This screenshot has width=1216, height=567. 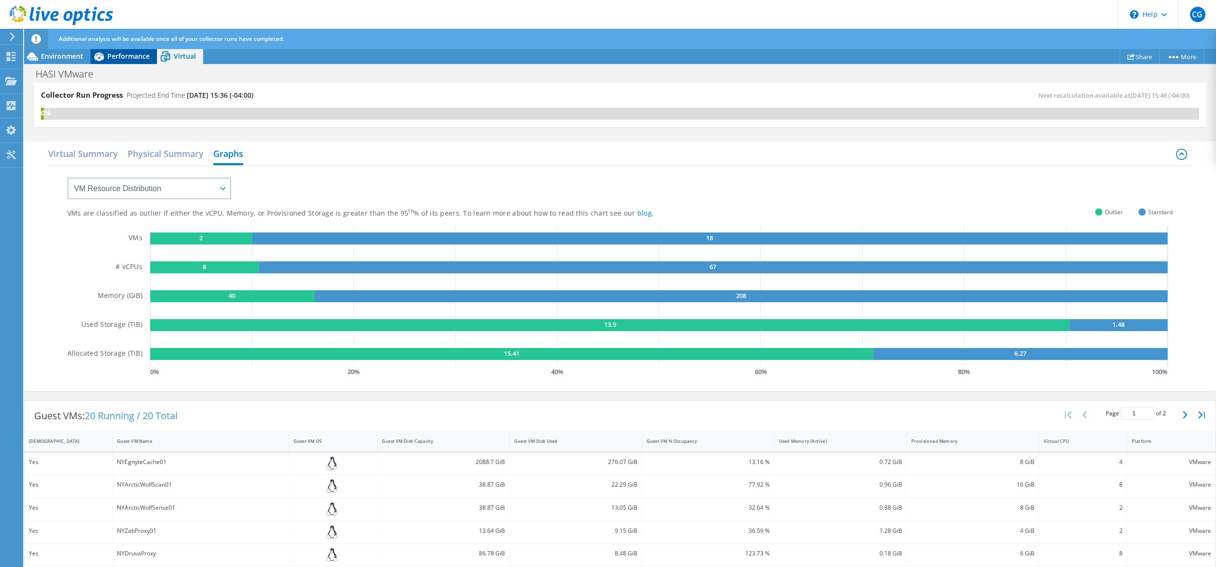 I want to click on div: 22.29 GiB, so click(x=576, y=485).